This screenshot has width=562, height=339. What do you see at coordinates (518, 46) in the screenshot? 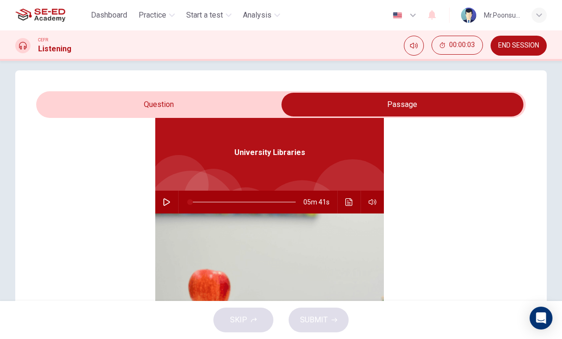
I see `span: END SESSION` at bounding box center [518, 46].